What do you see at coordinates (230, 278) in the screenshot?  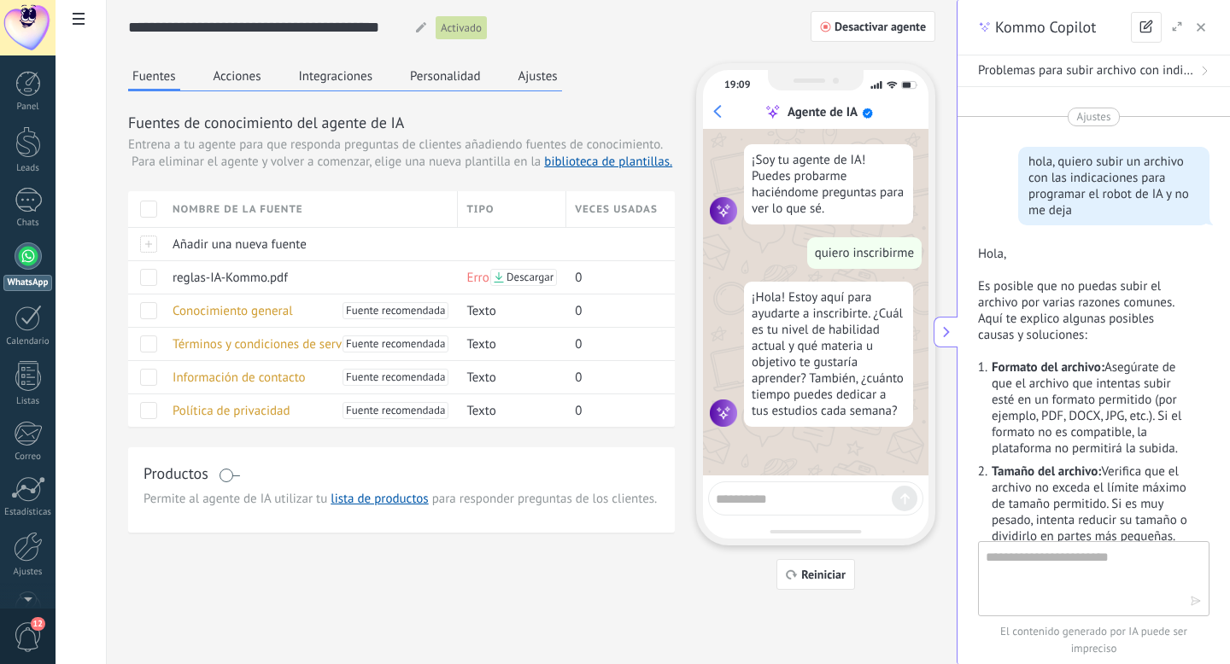 I see `span: reglas-IA-Kommo.pdf` at bounding box center [230, 278].